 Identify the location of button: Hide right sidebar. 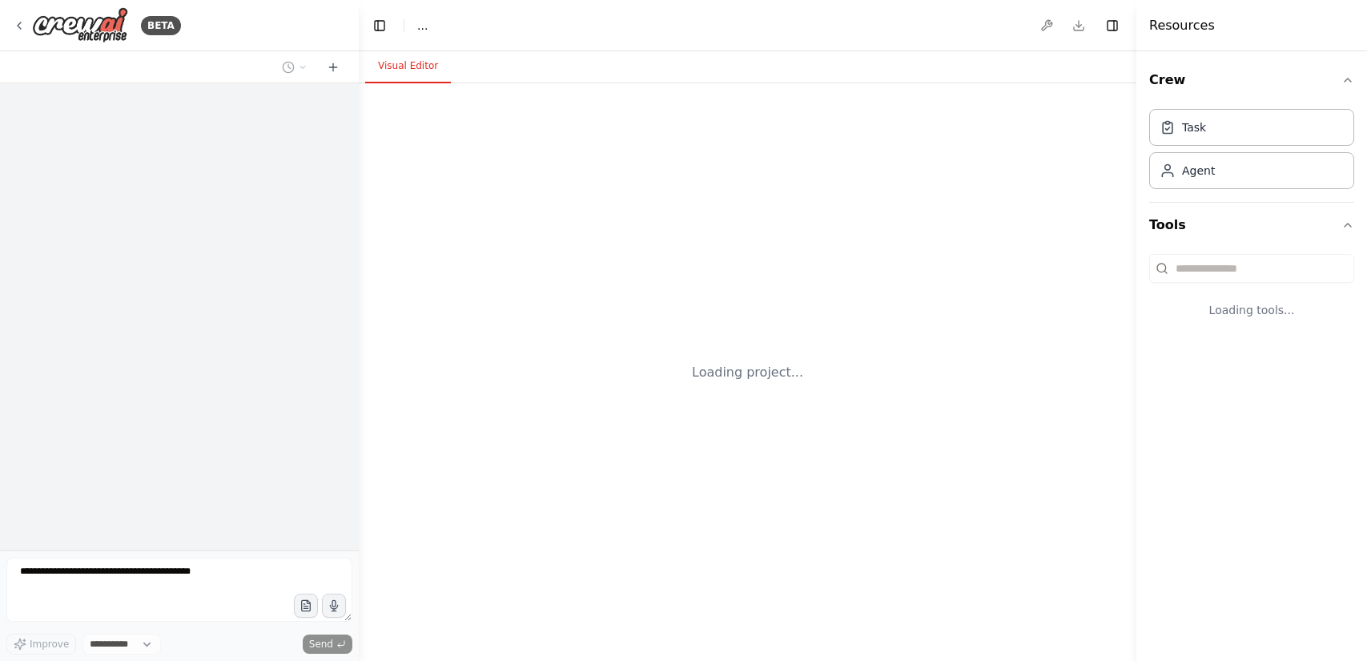
(1112, 26).